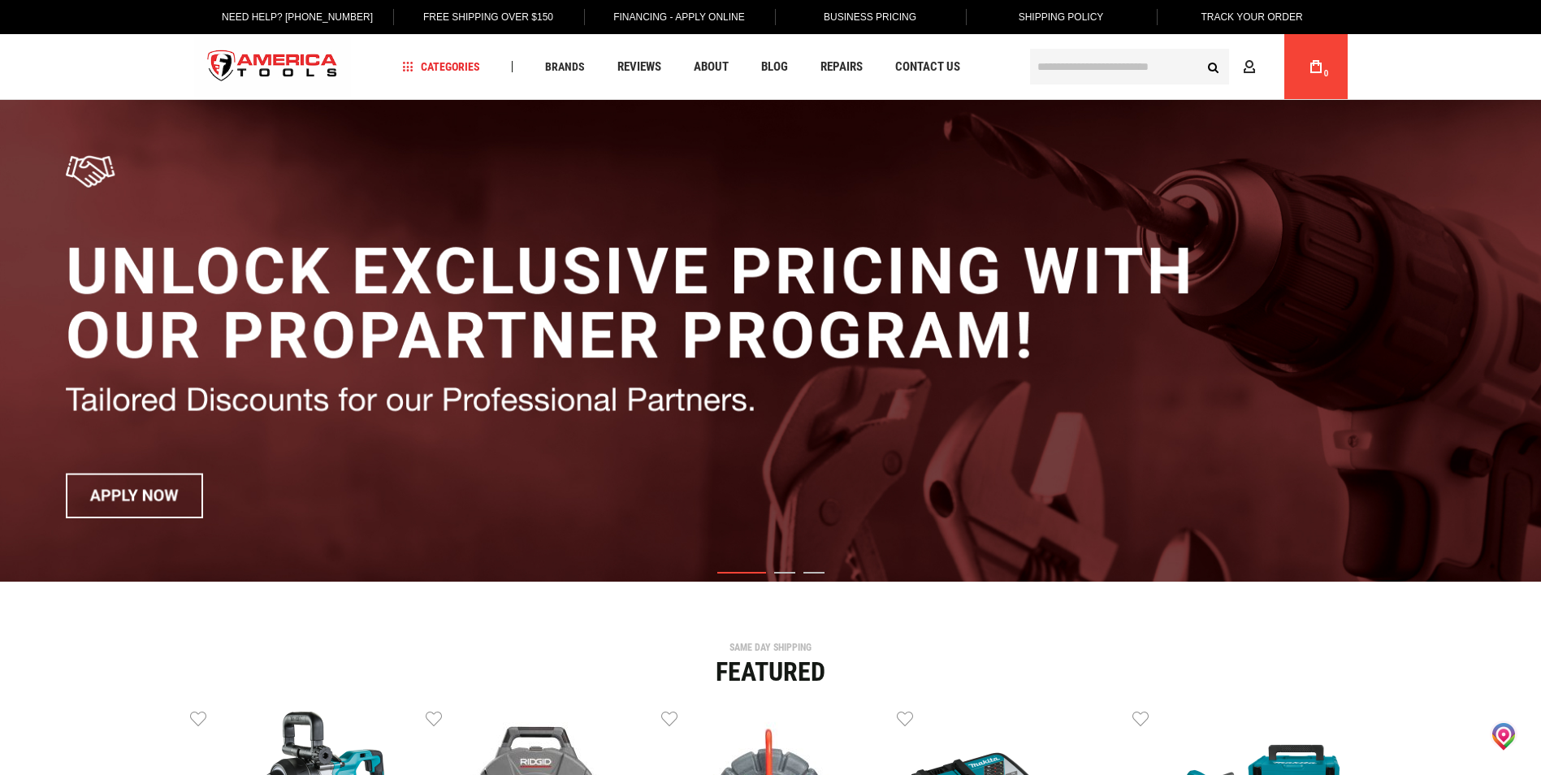 This screenshot has width=1541, height=775. What do you see at coordinates (1504, 735) in the screenshot?
I see `img: jcrBskumnMAAAAASUVORK5CYII=` at bounding box center [1504, 735].